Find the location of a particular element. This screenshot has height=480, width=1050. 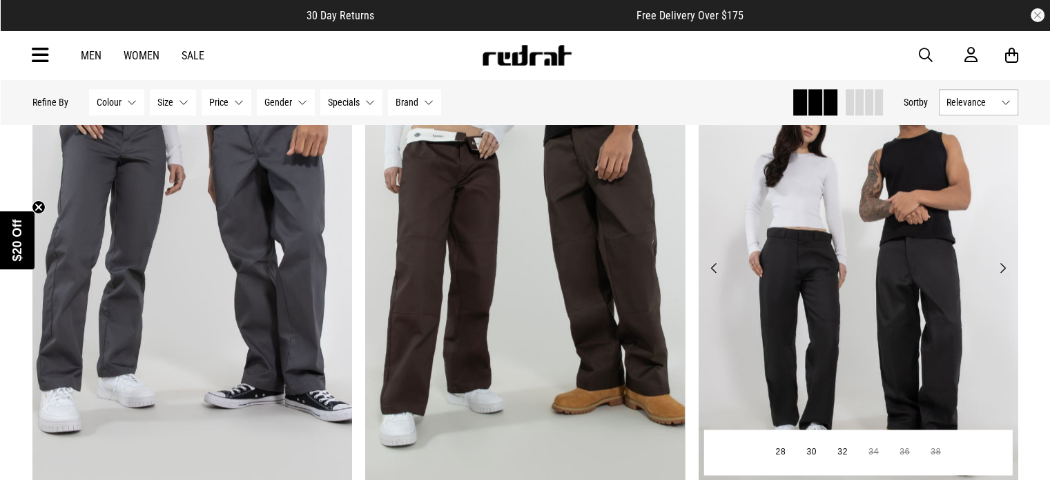

span: Free Delivery Over $175 is located at coordinates (690, 15).